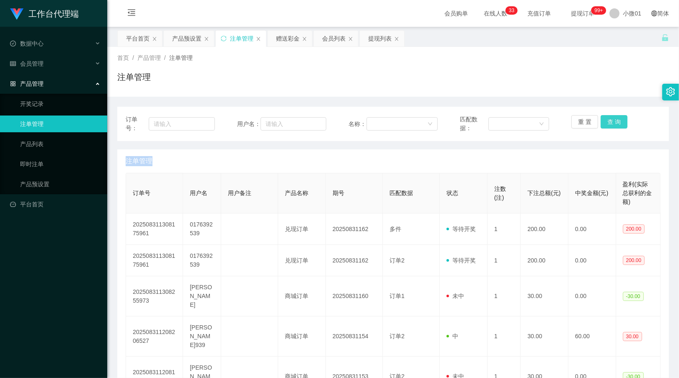 Image resolution: width=679 pixels, height=378 pixels. Describe the element at coordinates (634, 297) in the screenshot. I see `span: -30.00` at that location.